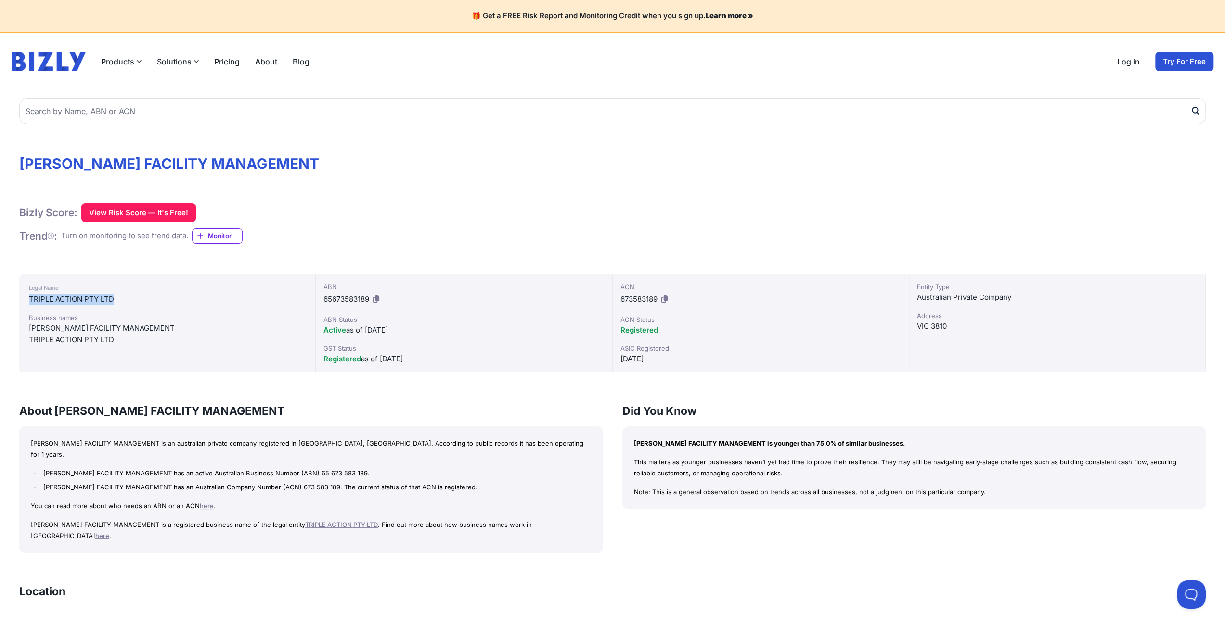 This screenshot has width=1225, height=628. What do you see at coordinates (167, 318) in the screenshot?
I see `div: Business names` at bounding box center [167, 318].